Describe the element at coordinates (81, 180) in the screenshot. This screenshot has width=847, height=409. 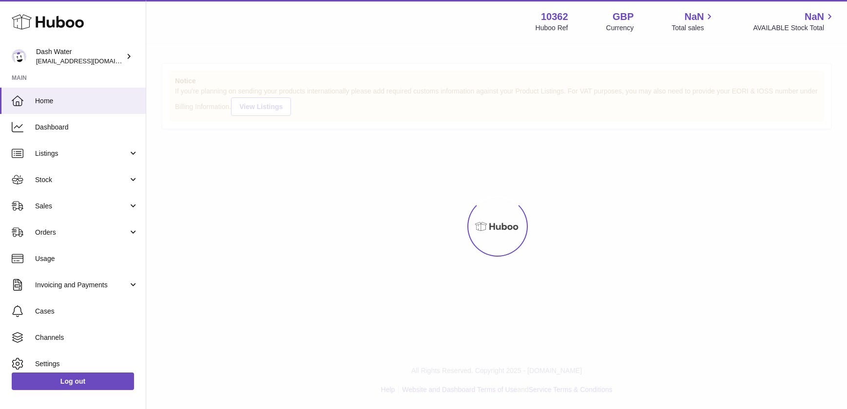
I see `span: Stock` at that location.